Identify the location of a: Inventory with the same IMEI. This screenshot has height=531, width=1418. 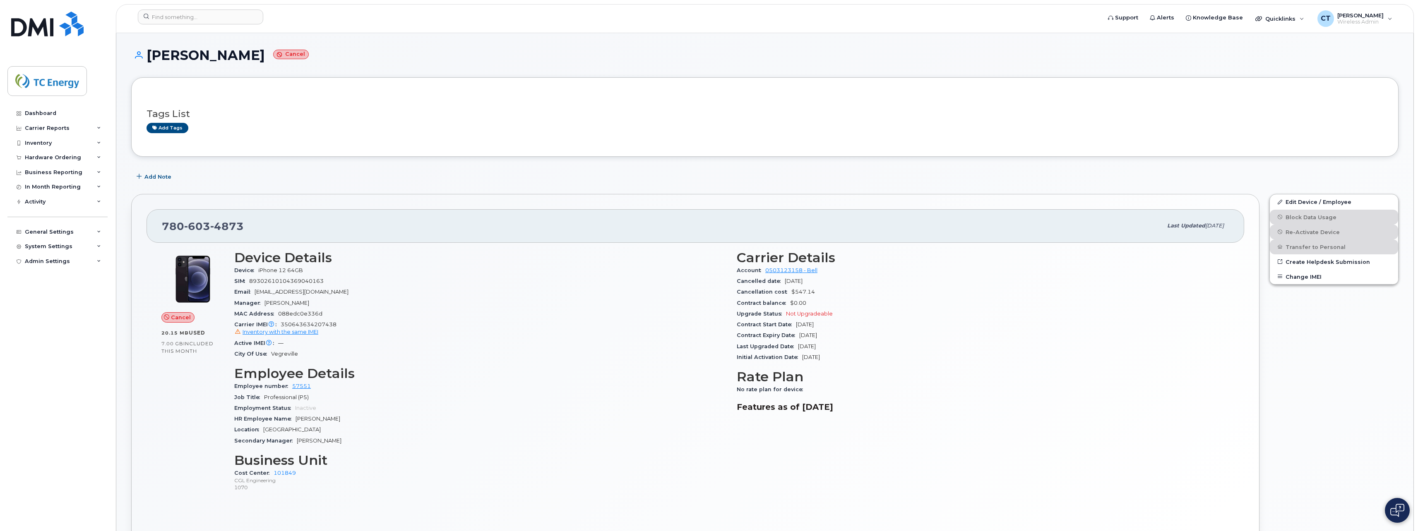
(276, 332).